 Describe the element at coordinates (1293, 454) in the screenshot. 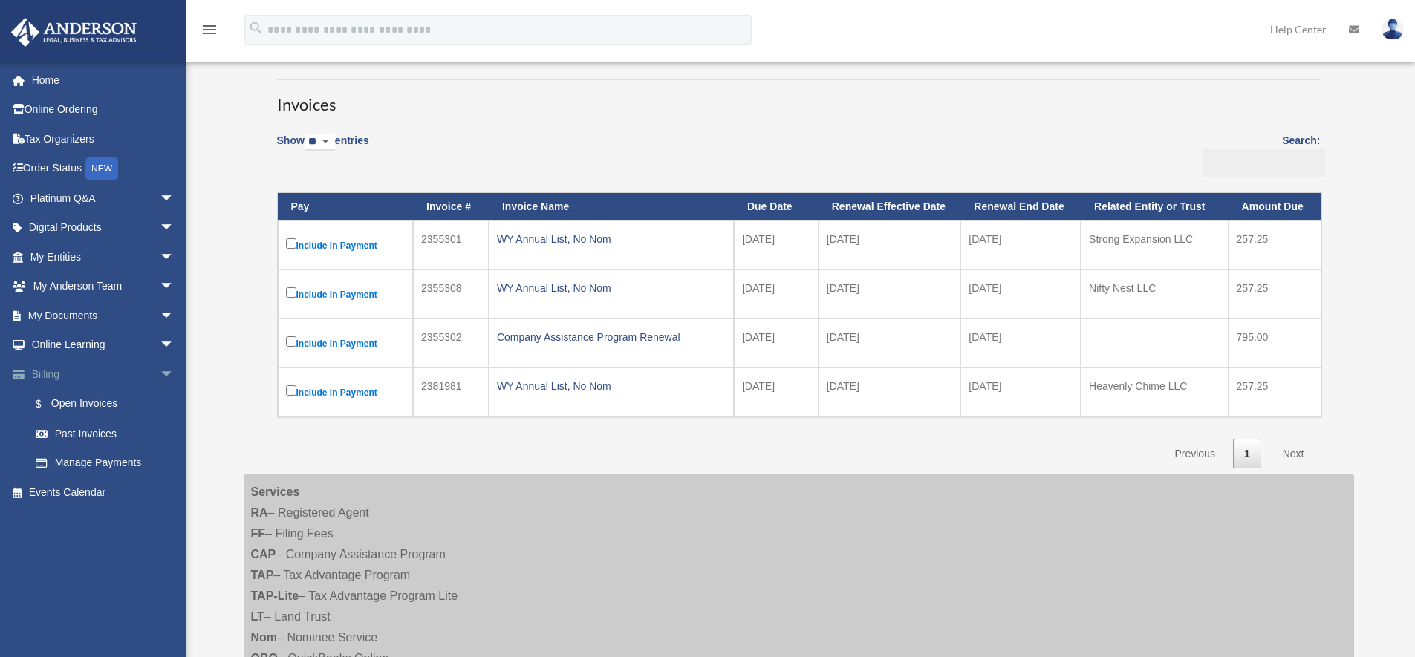

I see `a: Next` at that location.